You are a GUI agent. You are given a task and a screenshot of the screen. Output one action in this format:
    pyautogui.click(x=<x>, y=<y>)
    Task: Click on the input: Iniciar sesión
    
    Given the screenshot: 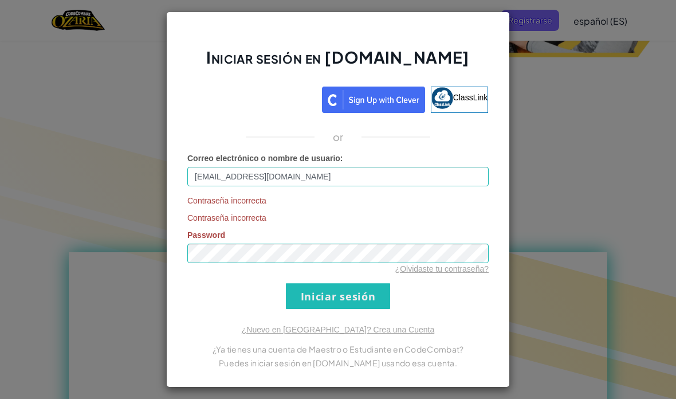 What is the action you would take?
    pyautogui.click(x=338, y=295)
    